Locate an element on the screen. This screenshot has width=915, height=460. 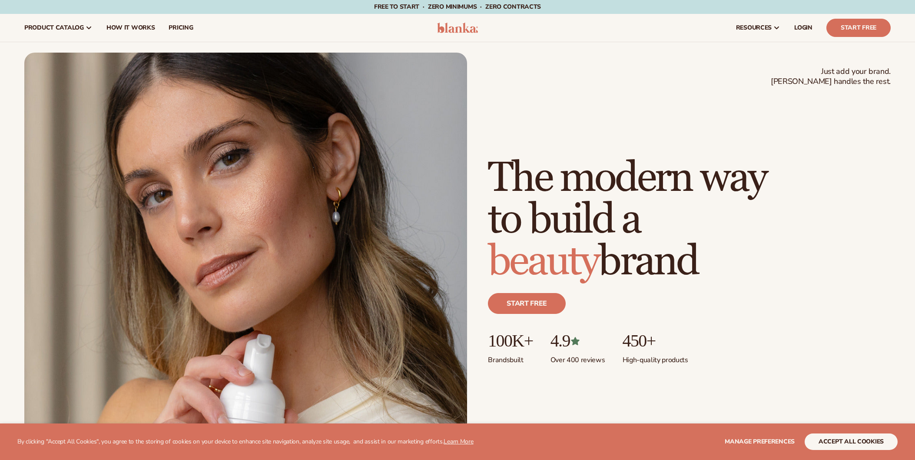
a: LOGIN is located at coordinates (803, 28).